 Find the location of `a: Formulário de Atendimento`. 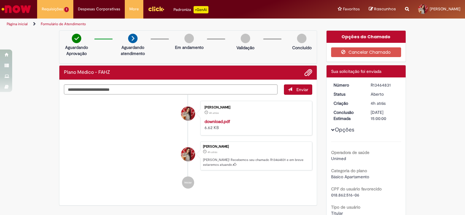

a: Formulário de Atendimento is located at coordinates (63, 24).